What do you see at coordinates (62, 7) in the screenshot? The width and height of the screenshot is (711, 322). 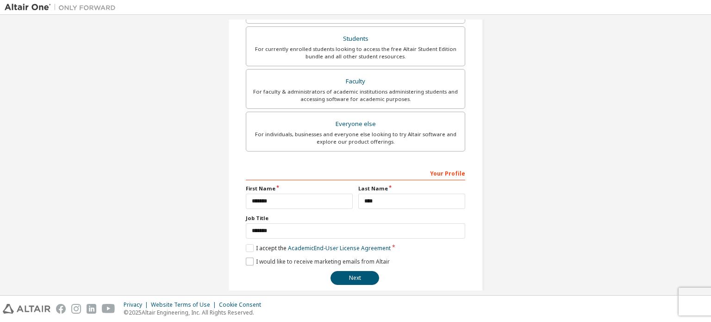 I see `img: Altair One` at bounding box center [62, 7].